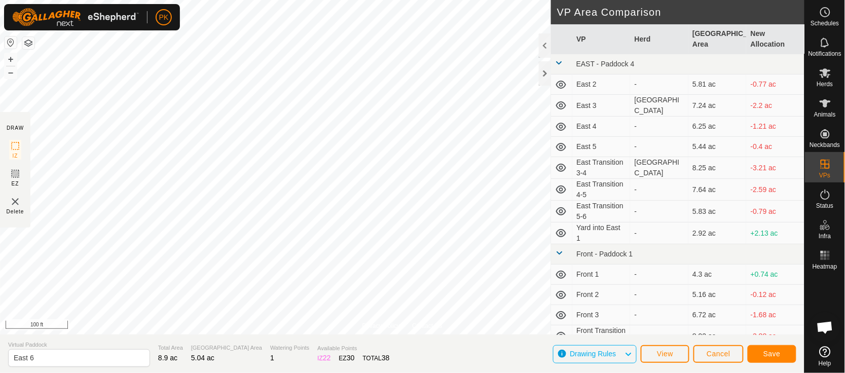 This screenshot has height=373, width=845. What do you see at coordinates (79, 345) in the screenshot?
I see `span: Virtual Paddock` at bounding box center [79, 345].